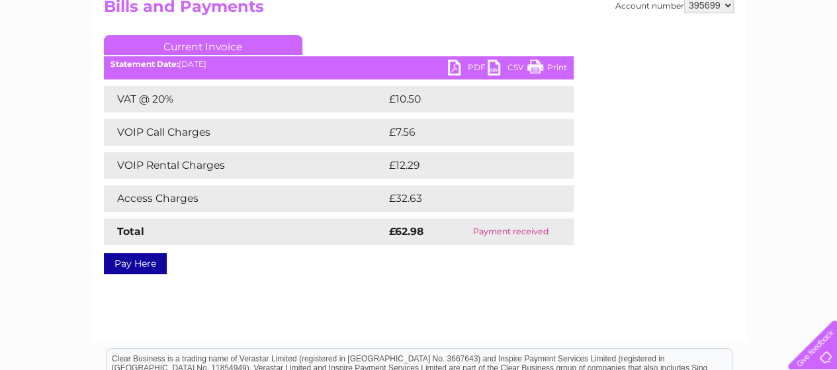 This screenshot has width=837, height=370. Describe the element at coordinates (406, 231) in the screenshot. I see `strong: £62.98` at that location.